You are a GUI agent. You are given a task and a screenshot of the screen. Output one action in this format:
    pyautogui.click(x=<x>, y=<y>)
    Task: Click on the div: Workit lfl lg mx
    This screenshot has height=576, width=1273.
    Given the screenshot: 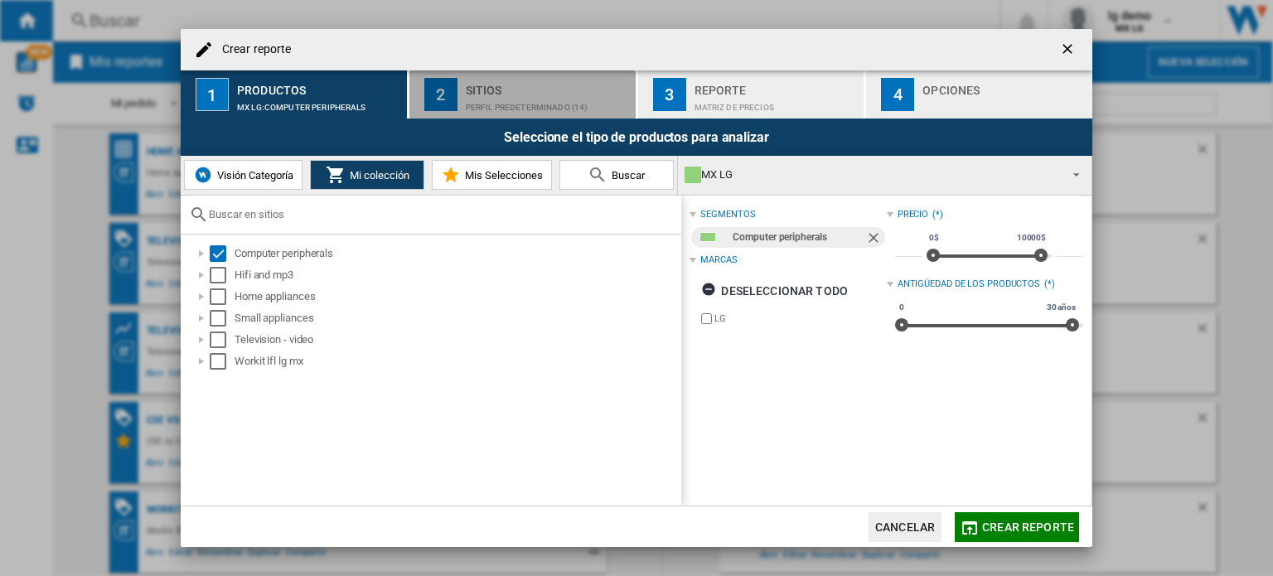 What is the action you would take?
    pyautogui.click(x=457, y=361)
    